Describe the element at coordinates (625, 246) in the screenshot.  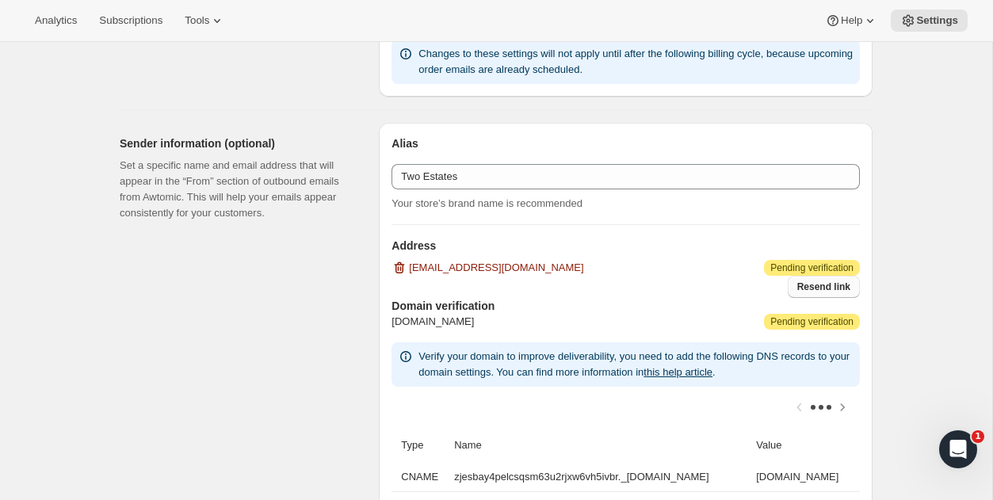
I see `h3: Address` at that location.